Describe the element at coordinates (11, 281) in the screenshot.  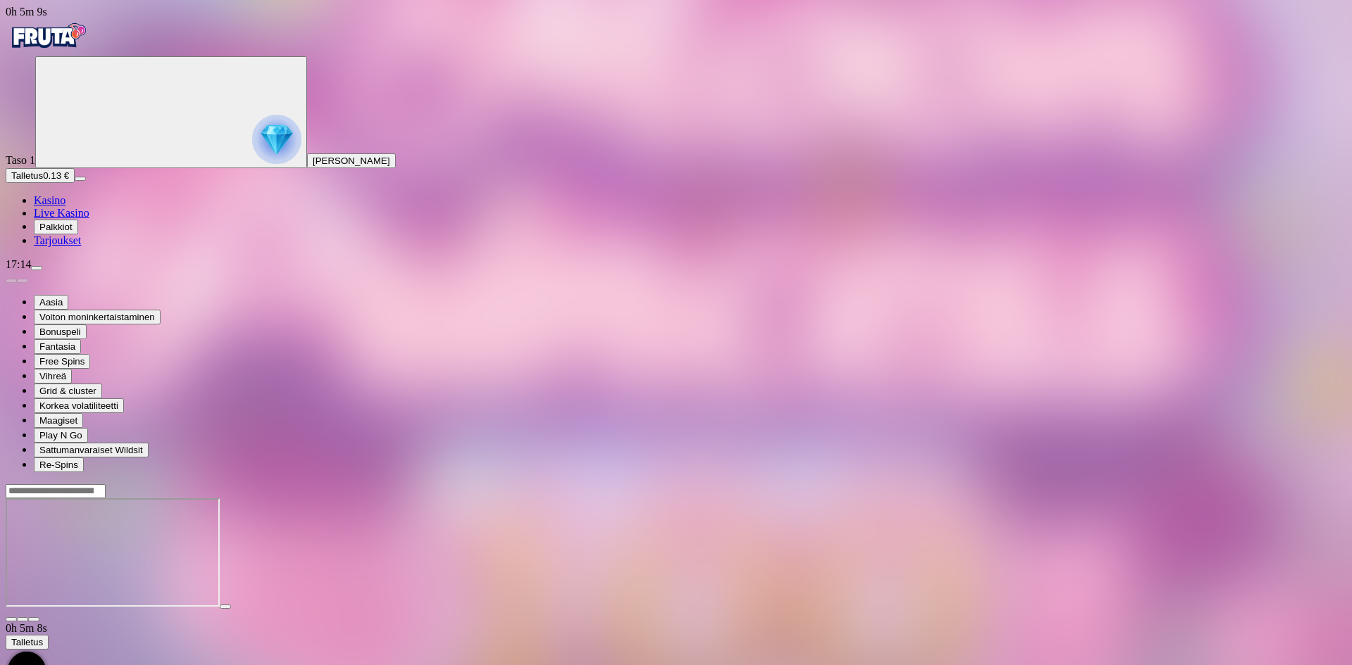
I see `button: prev slide` at that location.